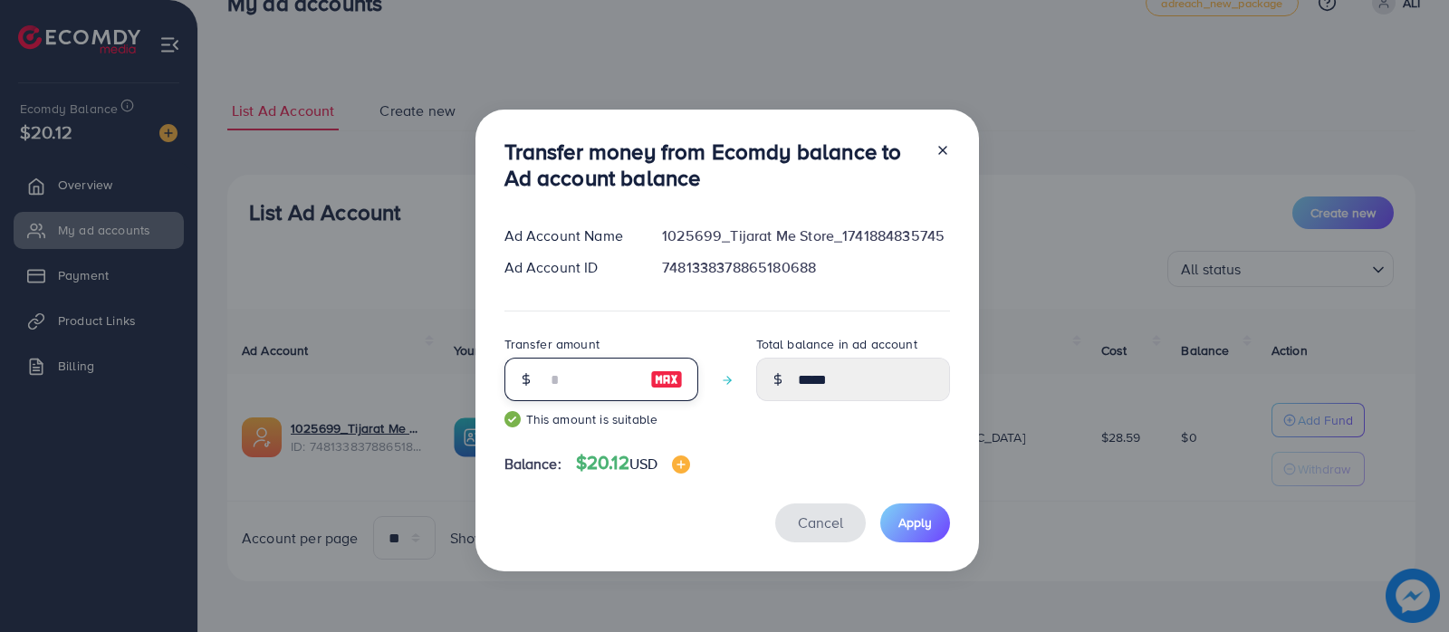  I want to click on img: guide, so click(513, 419).